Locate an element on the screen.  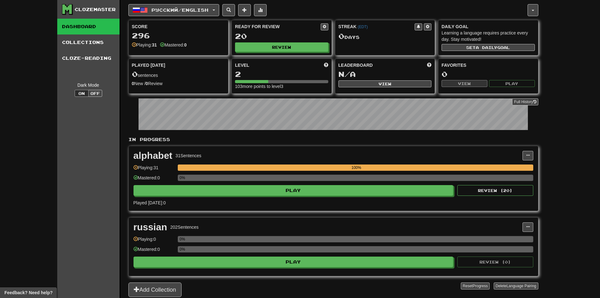
button: Русский/English is located at coordinates (174, 10).